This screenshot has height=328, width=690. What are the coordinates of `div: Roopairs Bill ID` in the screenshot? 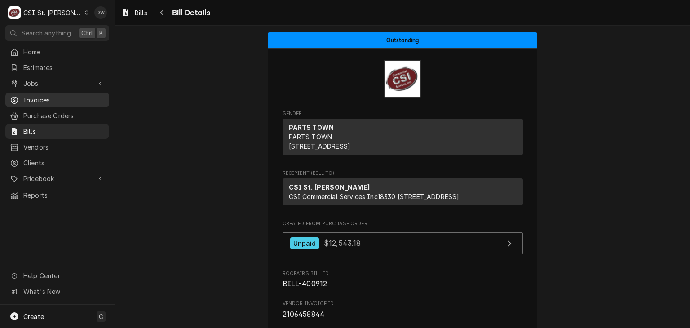 It's located at (402, 279).